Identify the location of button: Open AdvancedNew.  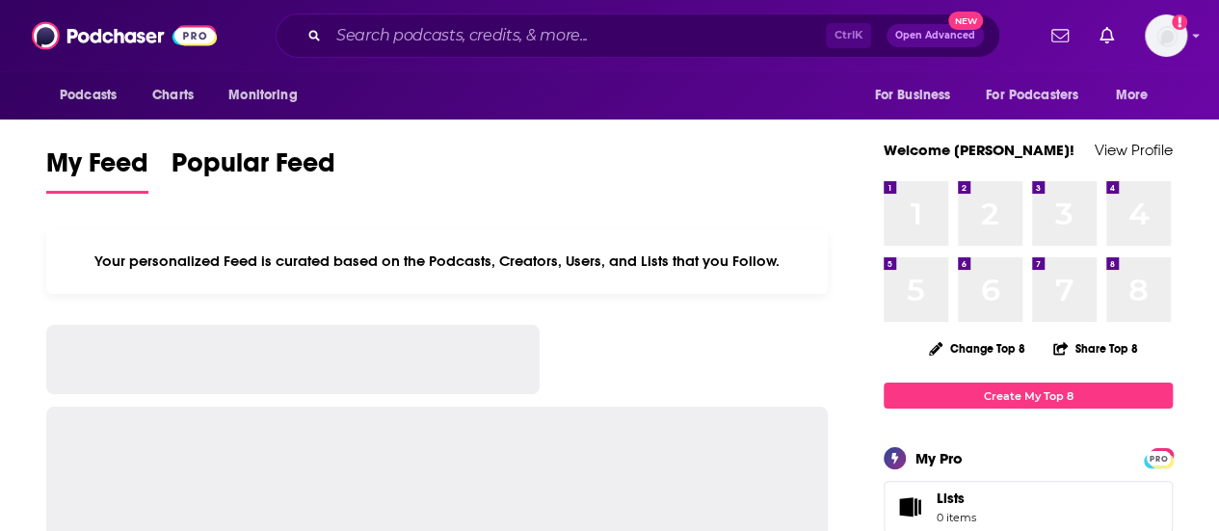
(935, 36).